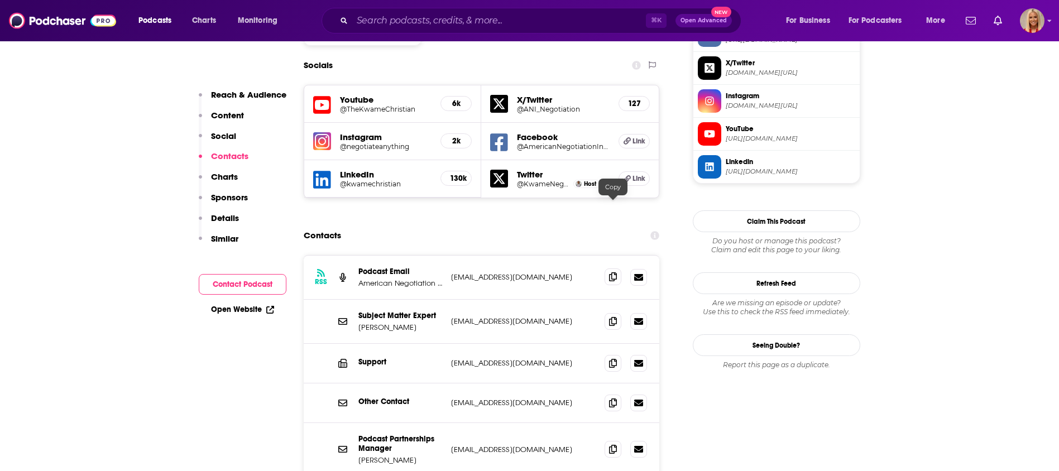 The height and width of the screenshot is (471, 1059). I want to click on a: @kwamechristian, so click(386, 184).